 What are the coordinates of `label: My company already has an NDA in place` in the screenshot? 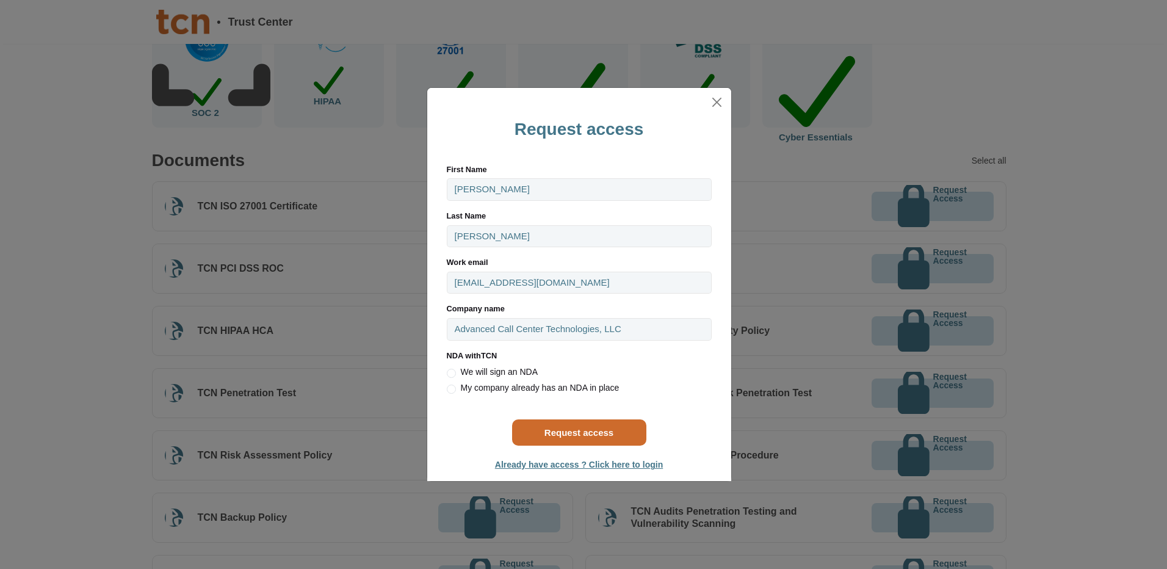 It's located at (540, 387).